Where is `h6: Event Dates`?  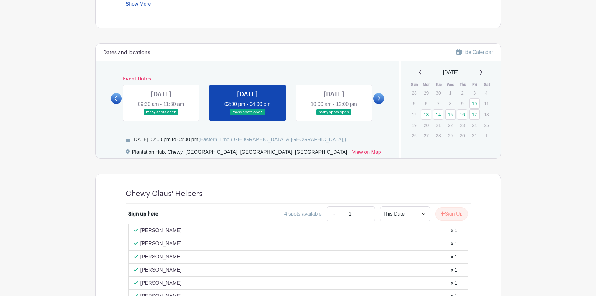
h6: Event Dates is located at coordinates (248, 79).